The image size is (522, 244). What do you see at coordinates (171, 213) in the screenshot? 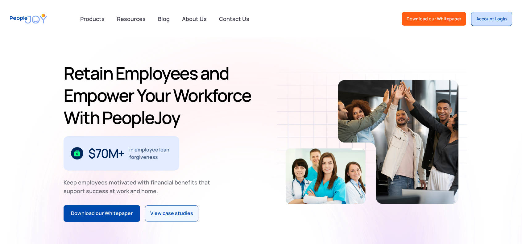
I see `a: View case studies` at bounding box center [171, 213].